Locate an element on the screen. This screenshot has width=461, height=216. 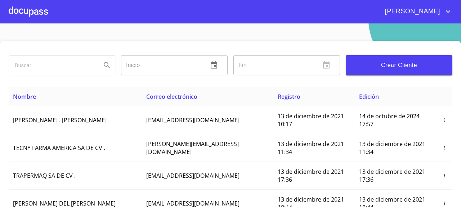
span: 13 de diciembre de 2021 10:17 is located at coordinates (311, 120).